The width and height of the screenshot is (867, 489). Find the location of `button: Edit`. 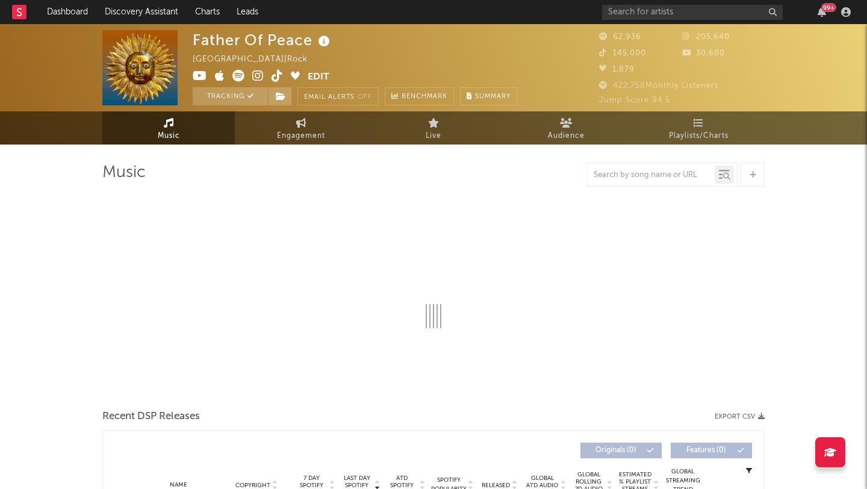

button: Edit is located at coordinates (319, 77).